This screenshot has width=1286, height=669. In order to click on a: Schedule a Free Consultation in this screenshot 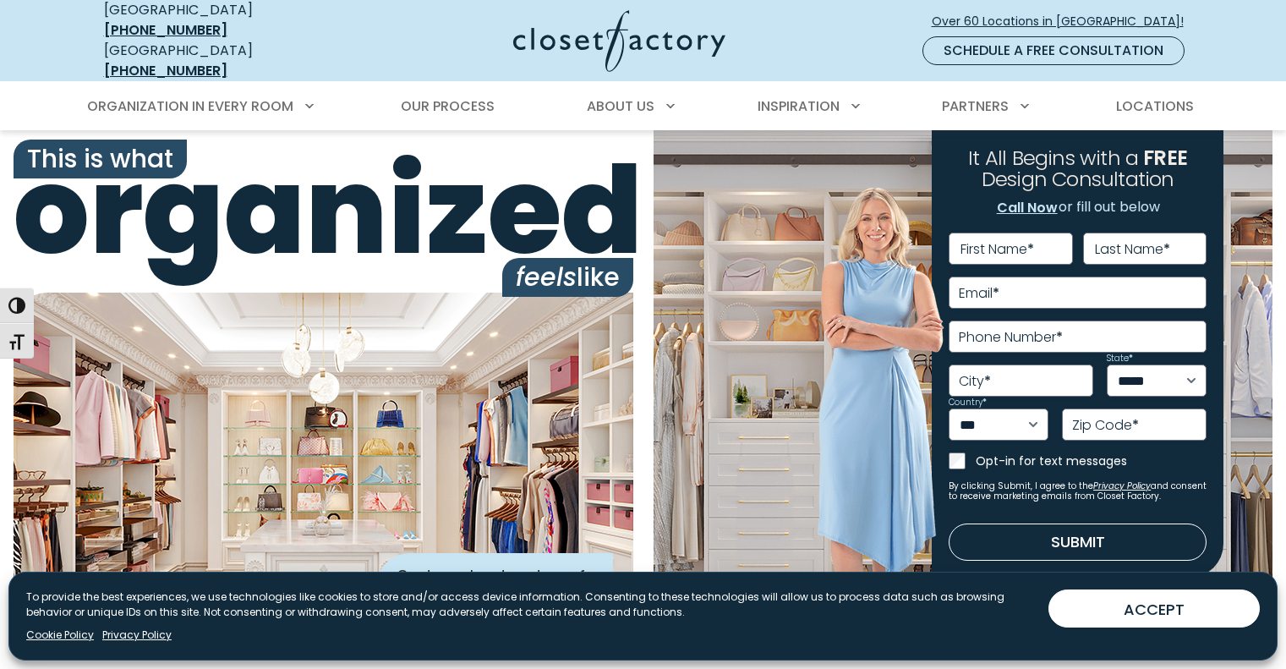, I will do `click(1054, 51)`.